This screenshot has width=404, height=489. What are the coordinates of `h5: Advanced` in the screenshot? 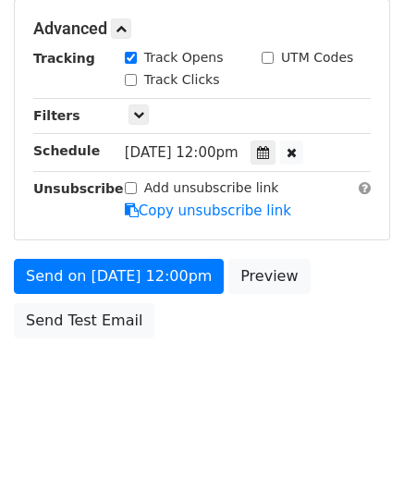 It's located at (202, 29).